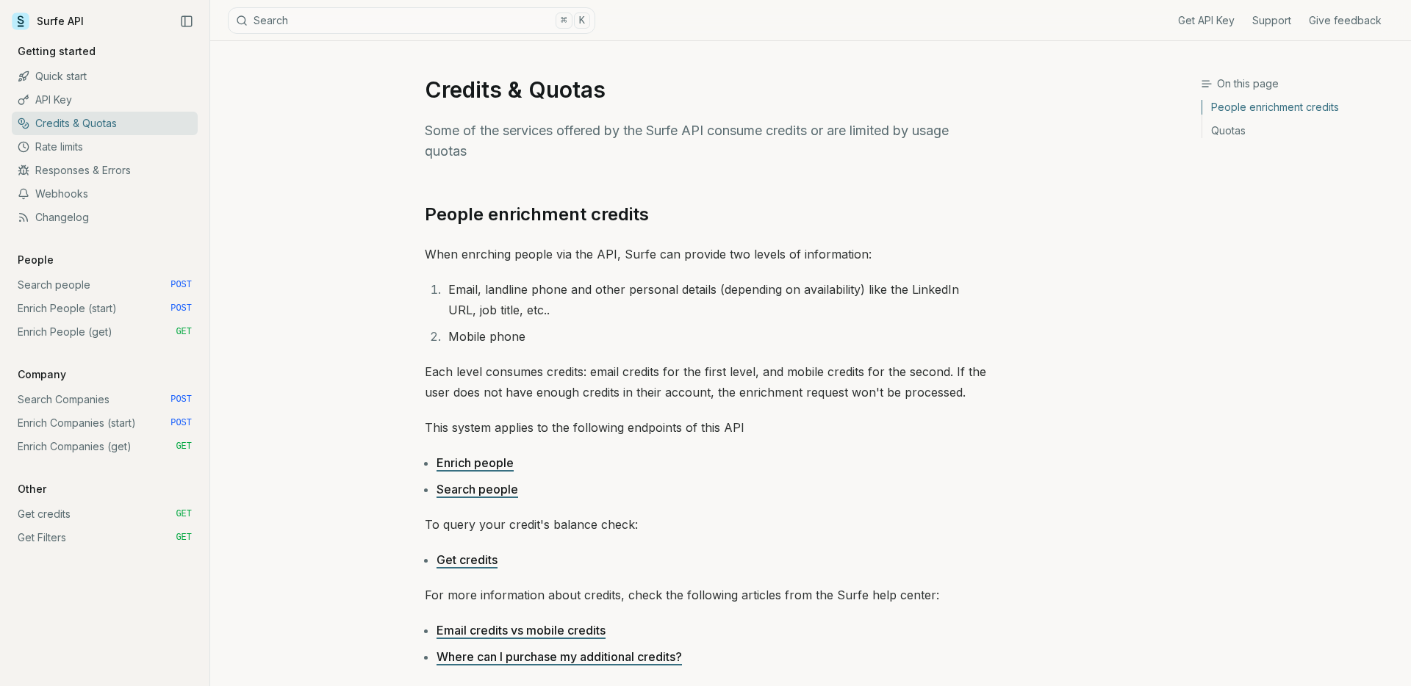 The width and height of the screenshot is (1411, 686). Describe the element at coordinates (104, 538) in the screenshot. I see `a: Get Filters GET` at that location.